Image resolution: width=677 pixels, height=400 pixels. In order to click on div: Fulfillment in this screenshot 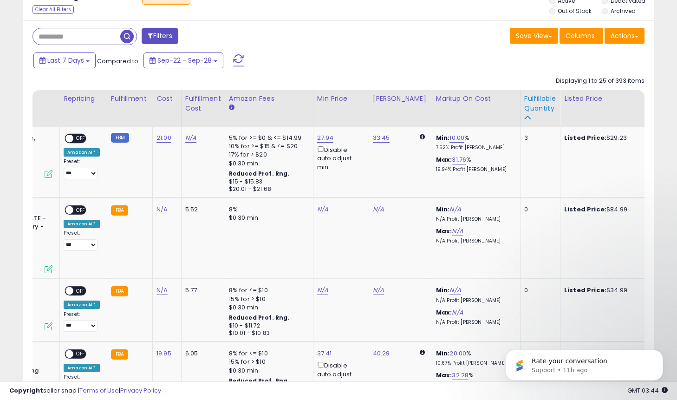, I will do `click(130, 98)`.